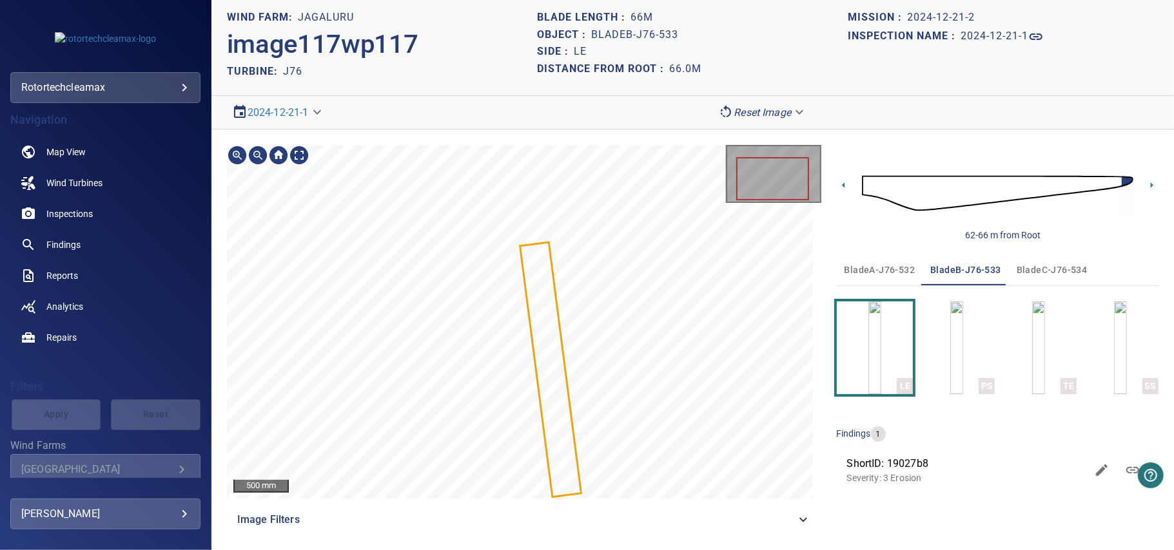 This screenshot has height=550, width=1174. What do you see at coordinates (70, 214) in the screenshot?
I see `span: Inspections` at bounding box center [70, 214].